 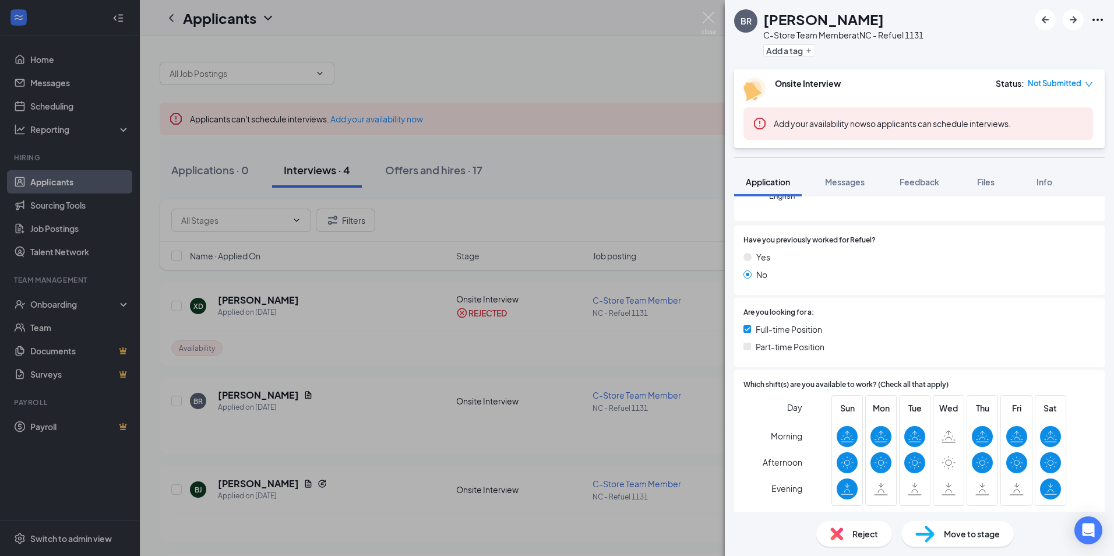 What do you see at coordinates (1045, 20) in the screenshot?
I see `svg: ArrowLeftNew` at bounding box center [1045, 20].